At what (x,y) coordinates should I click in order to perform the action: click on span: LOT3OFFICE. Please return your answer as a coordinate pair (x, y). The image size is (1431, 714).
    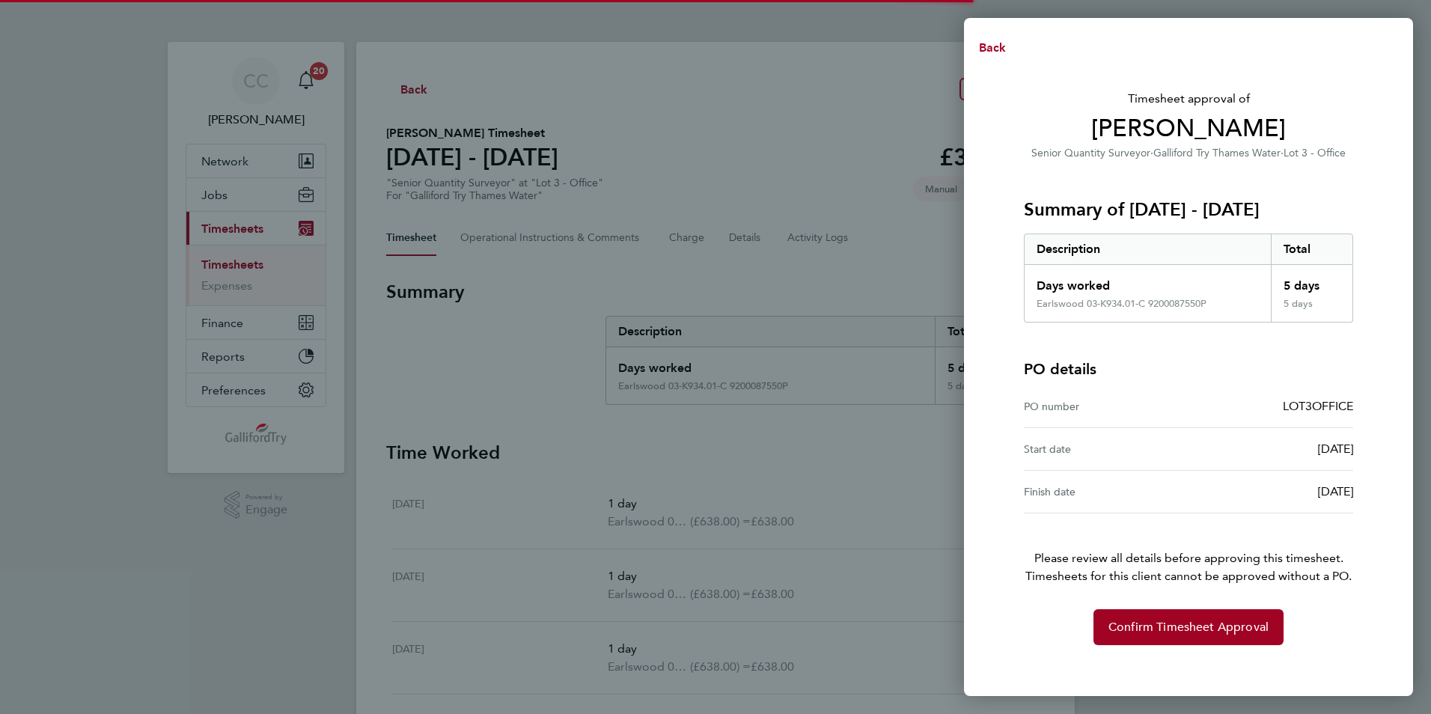
    Looking at the image, I should click on (1318, 406).